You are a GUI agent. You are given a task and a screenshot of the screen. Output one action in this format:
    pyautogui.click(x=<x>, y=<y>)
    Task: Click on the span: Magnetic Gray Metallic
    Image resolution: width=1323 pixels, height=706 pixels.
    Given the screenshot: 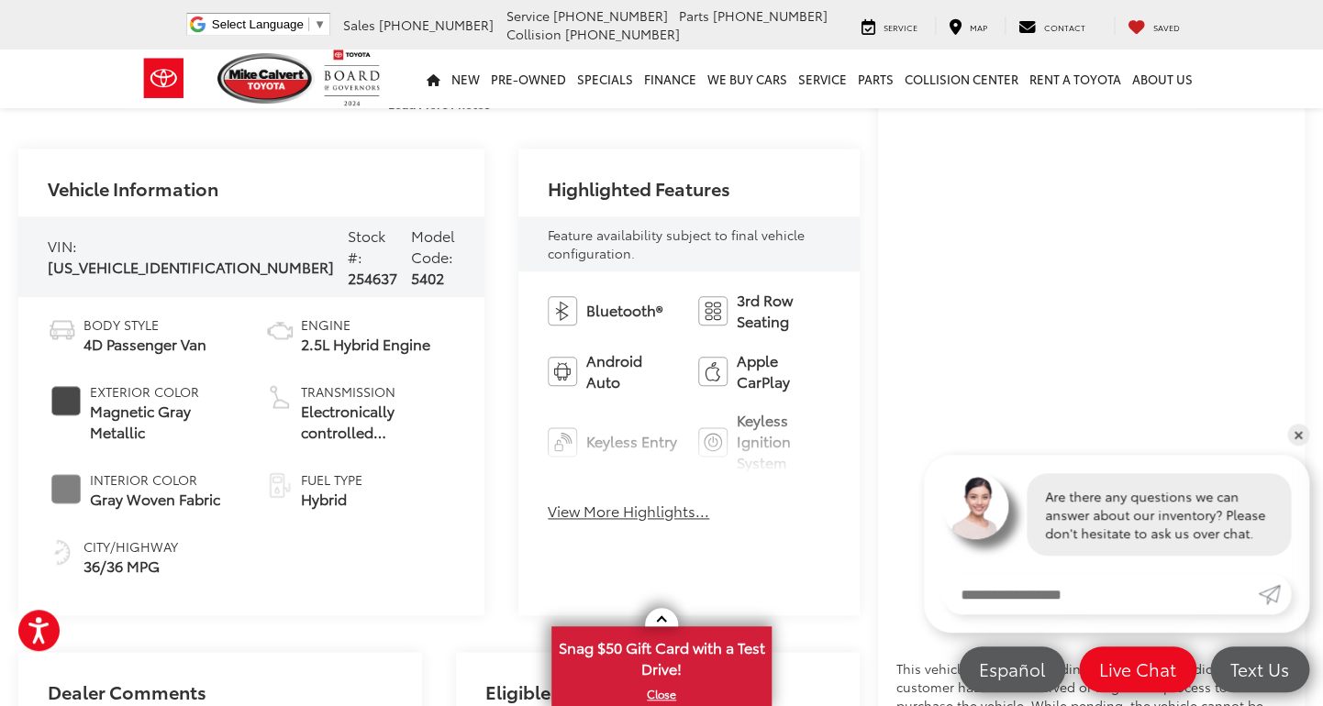 What is the action you would take?
    pyautogui.click(x=163, y=422)
    